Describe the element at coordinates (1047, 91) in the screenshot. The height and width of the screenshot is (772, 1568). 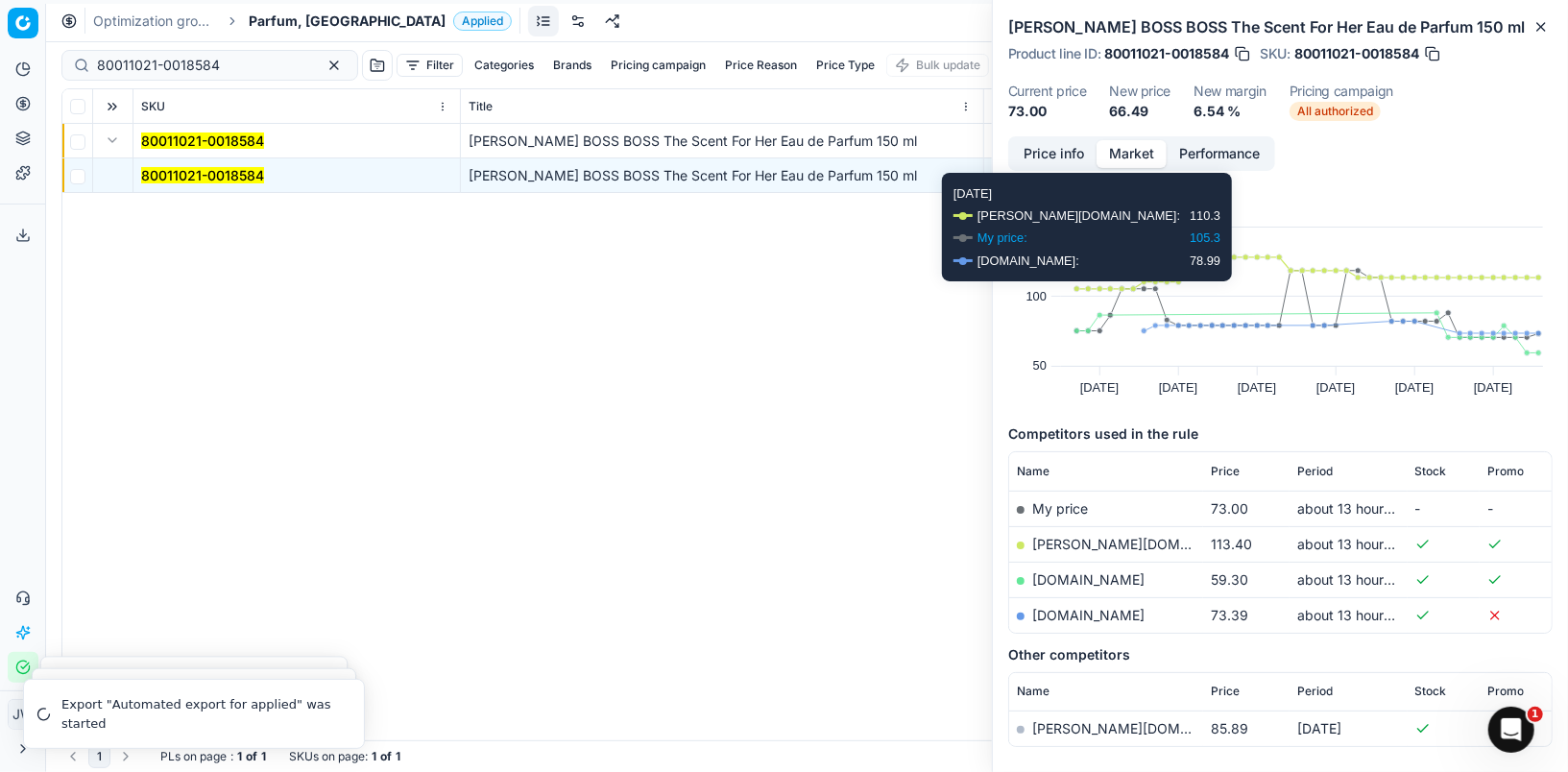
I see `dt: Current price` at that location.